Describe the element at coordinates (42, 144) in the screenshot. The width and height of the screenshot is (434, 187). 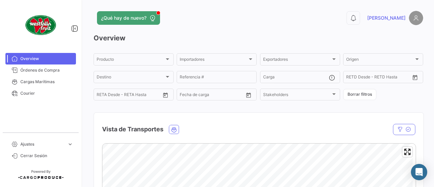
I see `span: Ajustes` at that location.